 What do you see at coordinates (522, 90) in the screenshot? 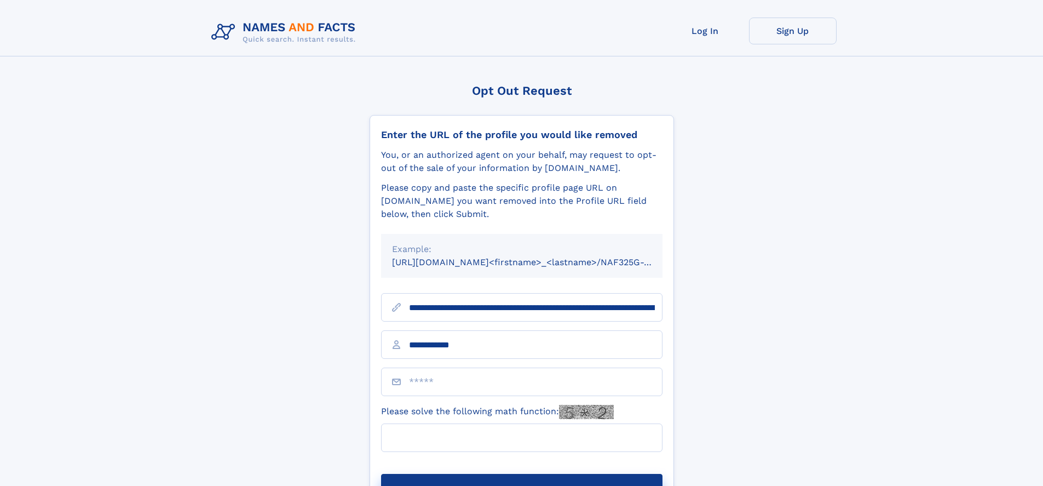
I see `div: Opt Out Request` at bounding box center [522, 90].